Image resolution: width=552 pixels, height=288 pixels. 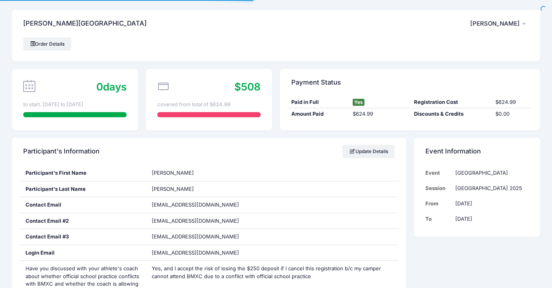 What do you see at coordinates (83, 205) in the screenshot?
I see `div: Contact Email` at bounding box center [83, 205].